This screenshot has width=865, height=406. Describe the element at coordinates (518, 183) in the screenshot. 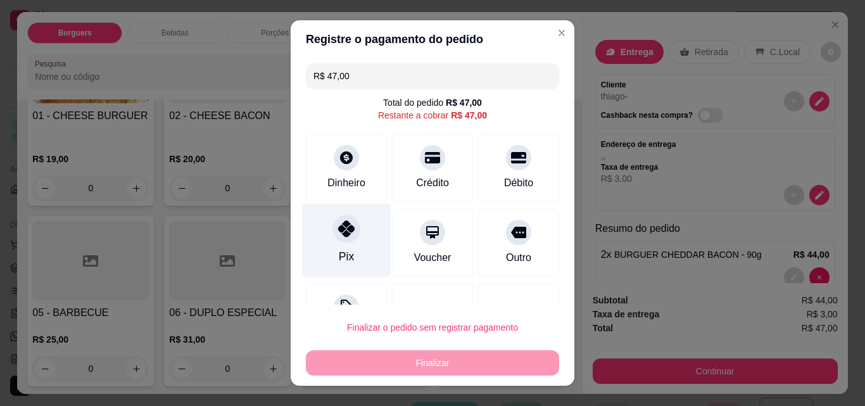

I see `div: Débito` at that location.